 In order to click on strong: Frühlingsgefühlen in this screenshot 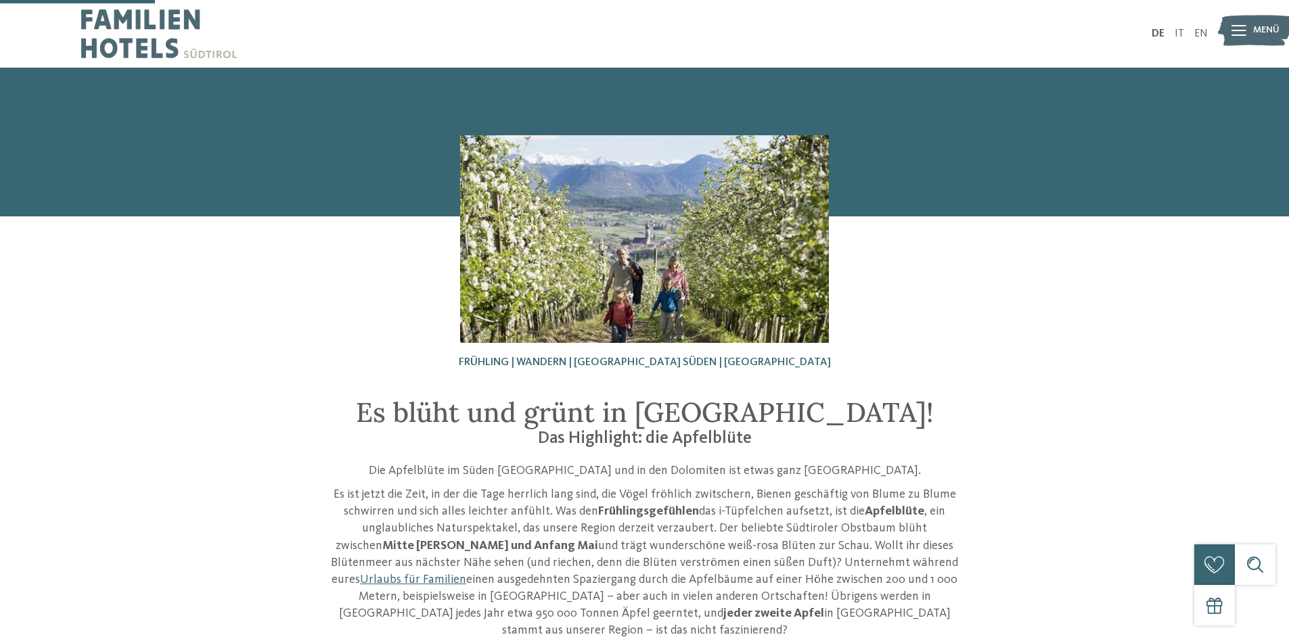, I will do `click(648, 512)`.